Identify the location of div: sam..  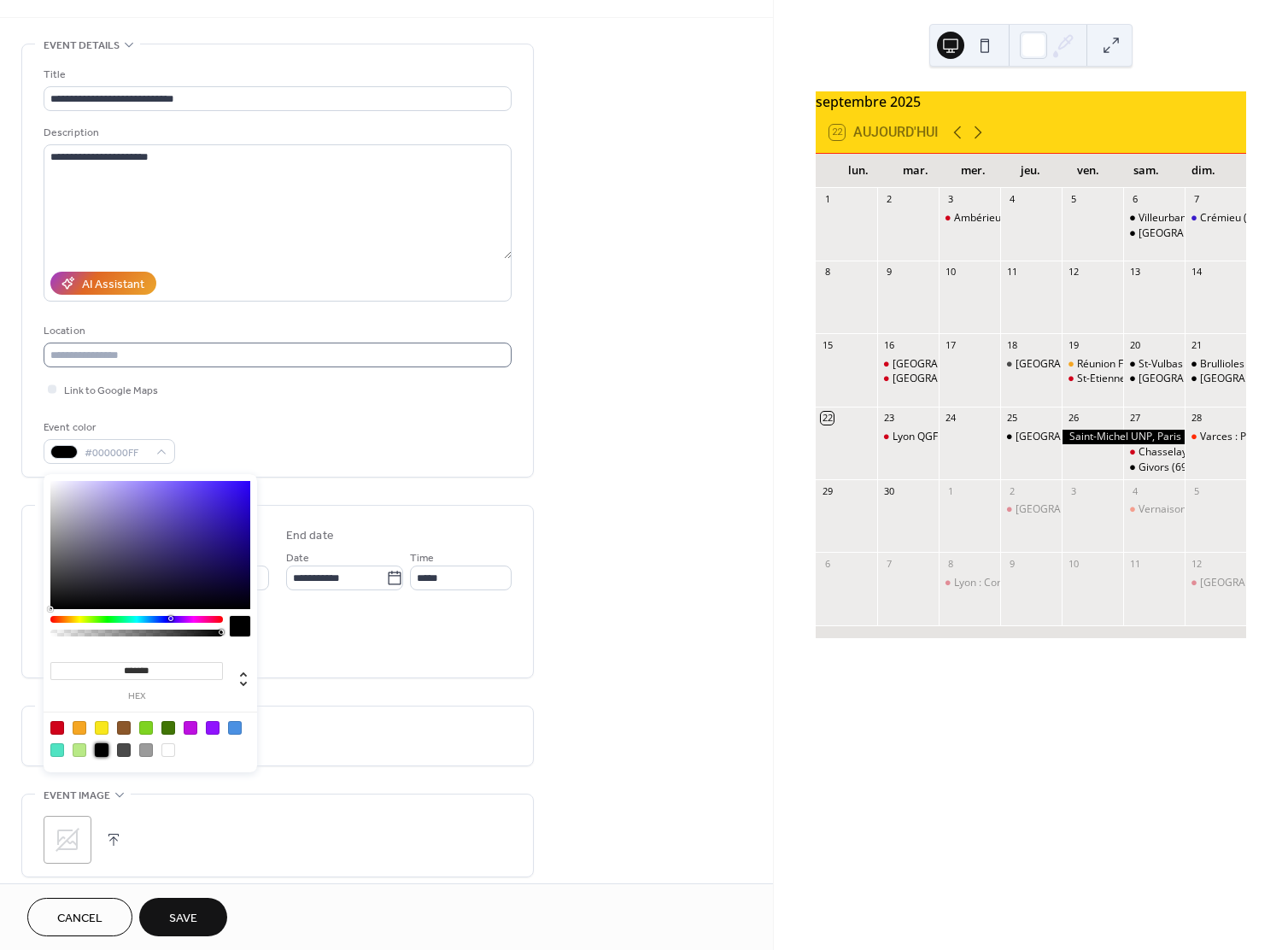
(1145, 171).